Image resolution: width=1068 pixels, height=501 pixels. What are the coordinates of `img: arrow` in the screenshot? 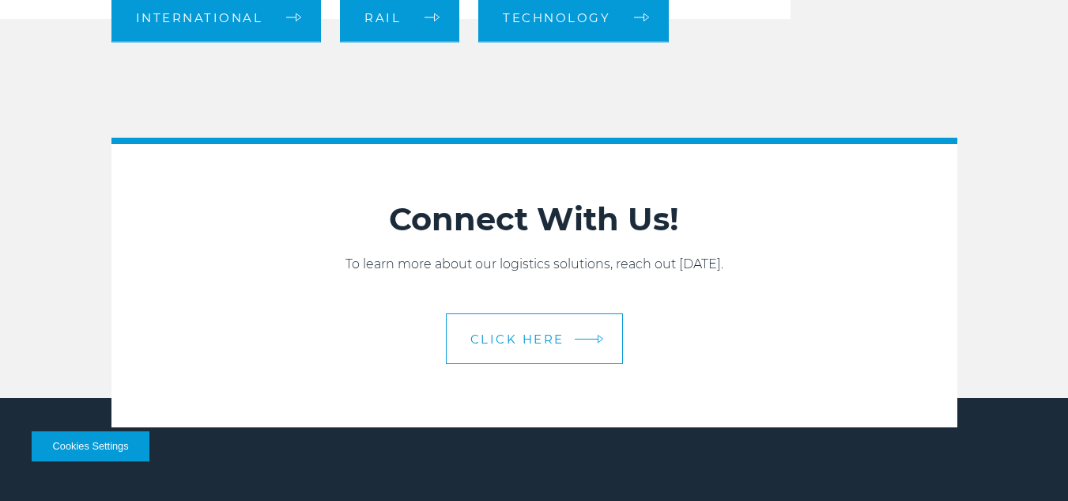 It's located at (600, 338).